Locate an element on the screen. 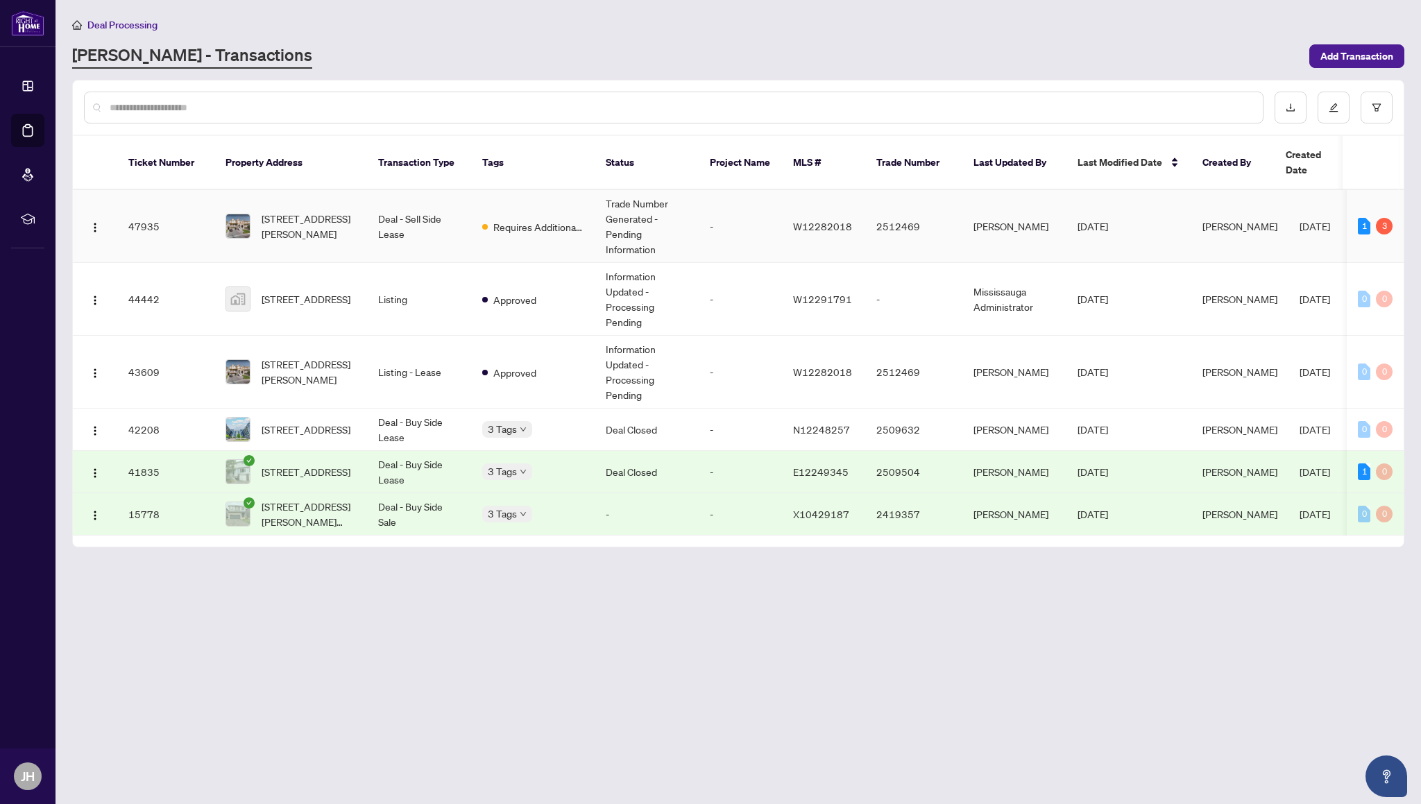 Image resolution: width=1421 pixels, height=804 pixels. th: Last Modified Date is located at coordinates (1129, 163).